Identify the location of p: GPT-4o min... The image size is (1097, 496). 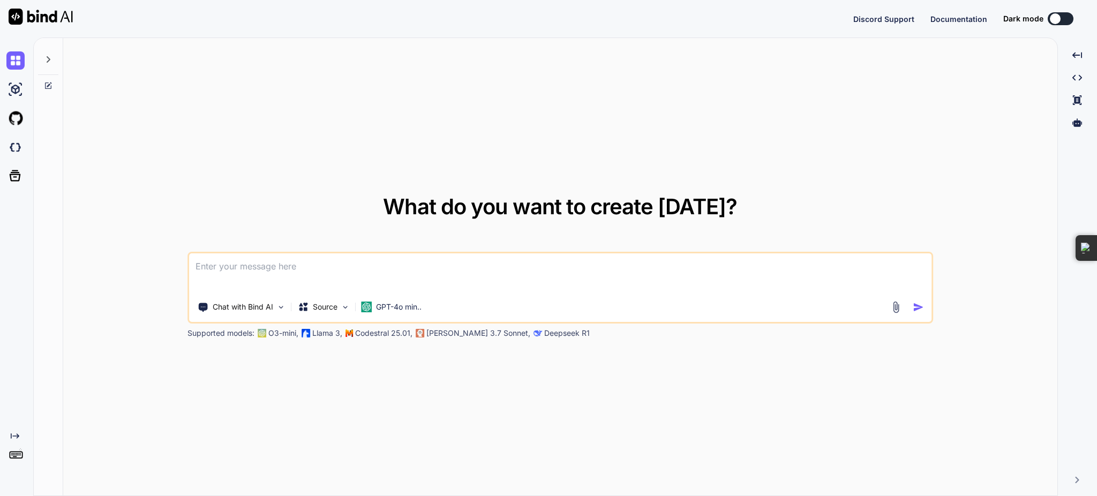
(399, 307).